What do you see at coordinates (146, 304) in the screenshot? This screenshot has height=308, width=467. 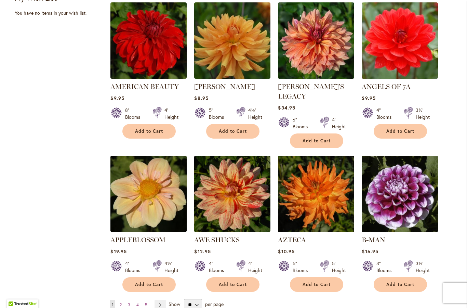 I see `span: 5` at bounding box center [146, 304].